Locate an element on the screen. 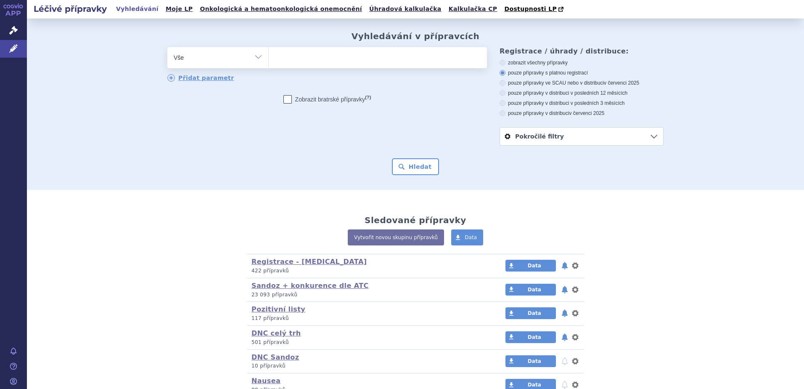 The height and width of the screenshot is (389, 804). a: DNC Sandoz is located at coordinates (275, 357).